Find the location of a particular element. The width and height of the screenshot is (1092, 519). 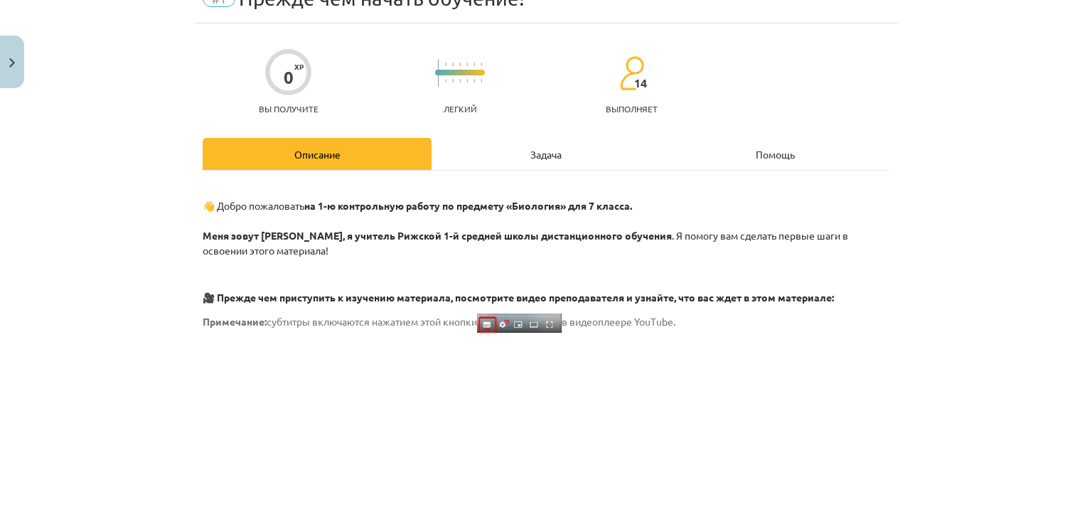

font: Примечание: is located at coordinates (235, 321).